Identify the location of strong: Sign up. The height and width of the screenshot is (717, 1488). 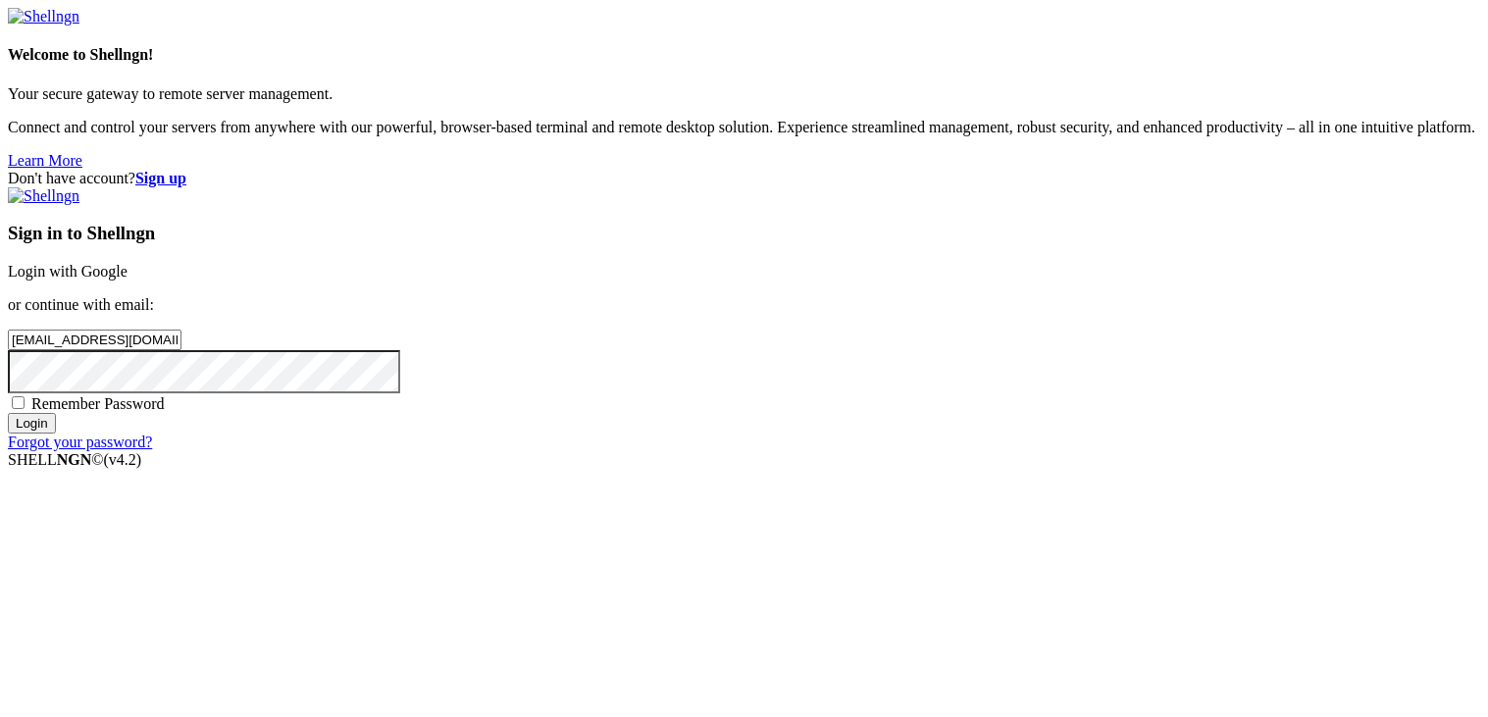
(161, 178).